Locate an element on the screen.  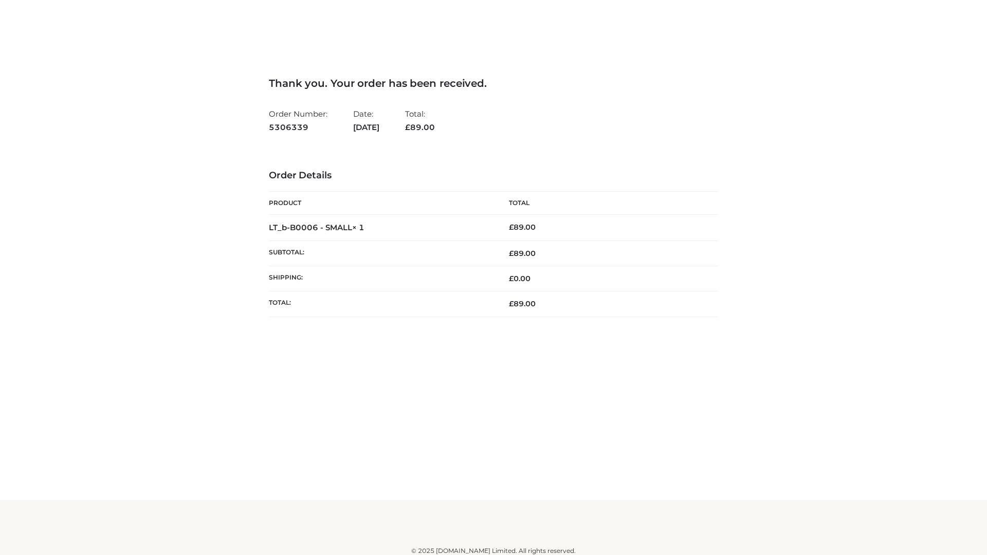
strong: LT_b-B0006 - SMALL is located at coordinates (317, 227).